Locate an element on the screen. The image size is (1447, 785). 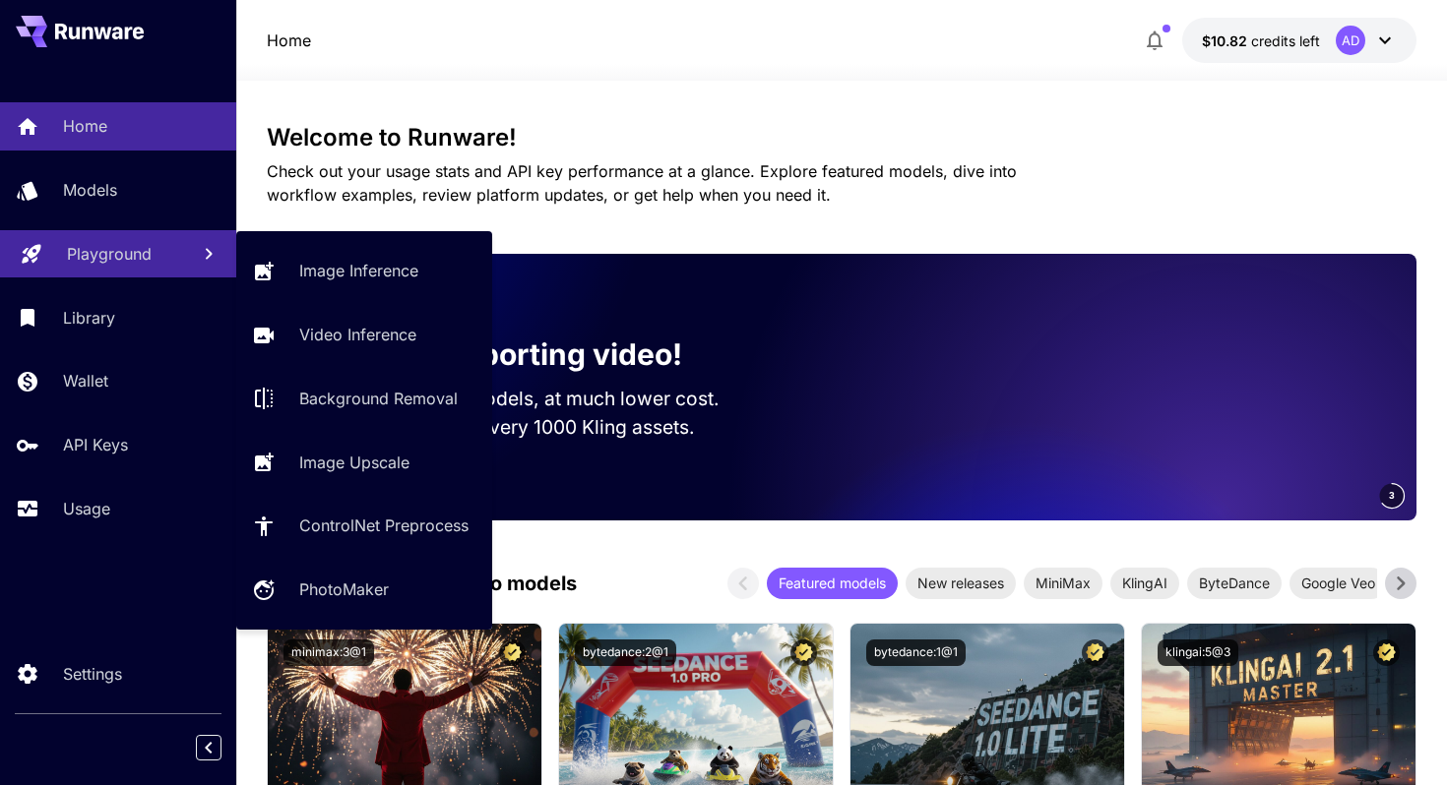
button: Collapse sidebar is located at coordinates (209, 748).